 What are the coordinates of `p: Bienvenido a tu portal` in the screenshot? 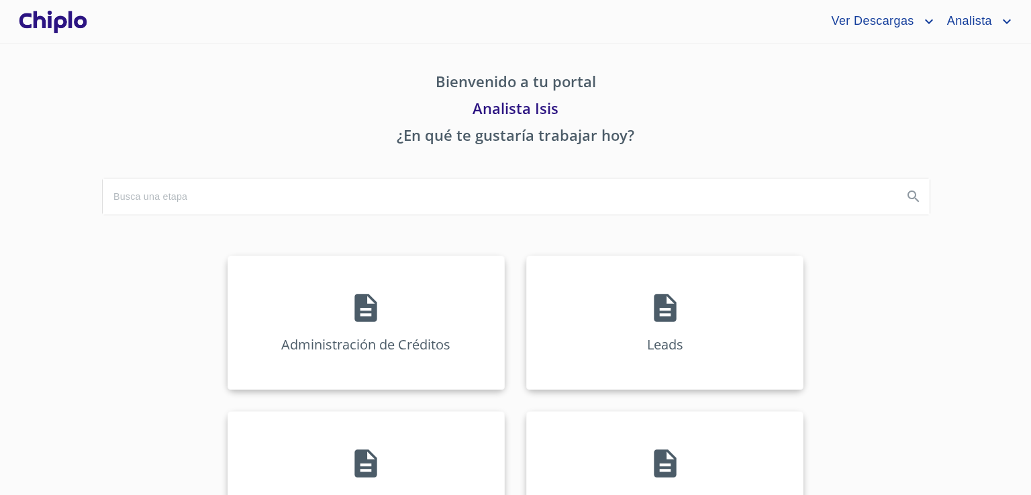 It's located at (515, 84).